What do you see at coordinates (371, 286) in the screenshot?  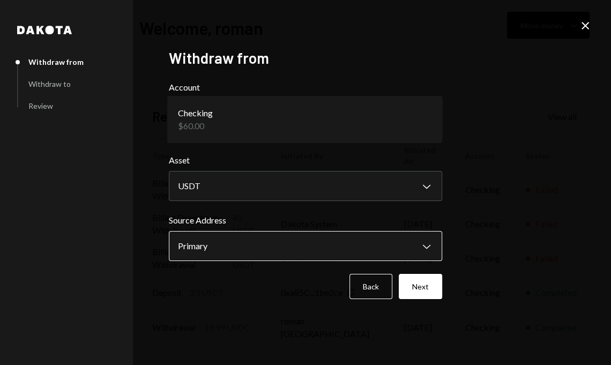 I see `button: Back` at bounding box center [371, 286].